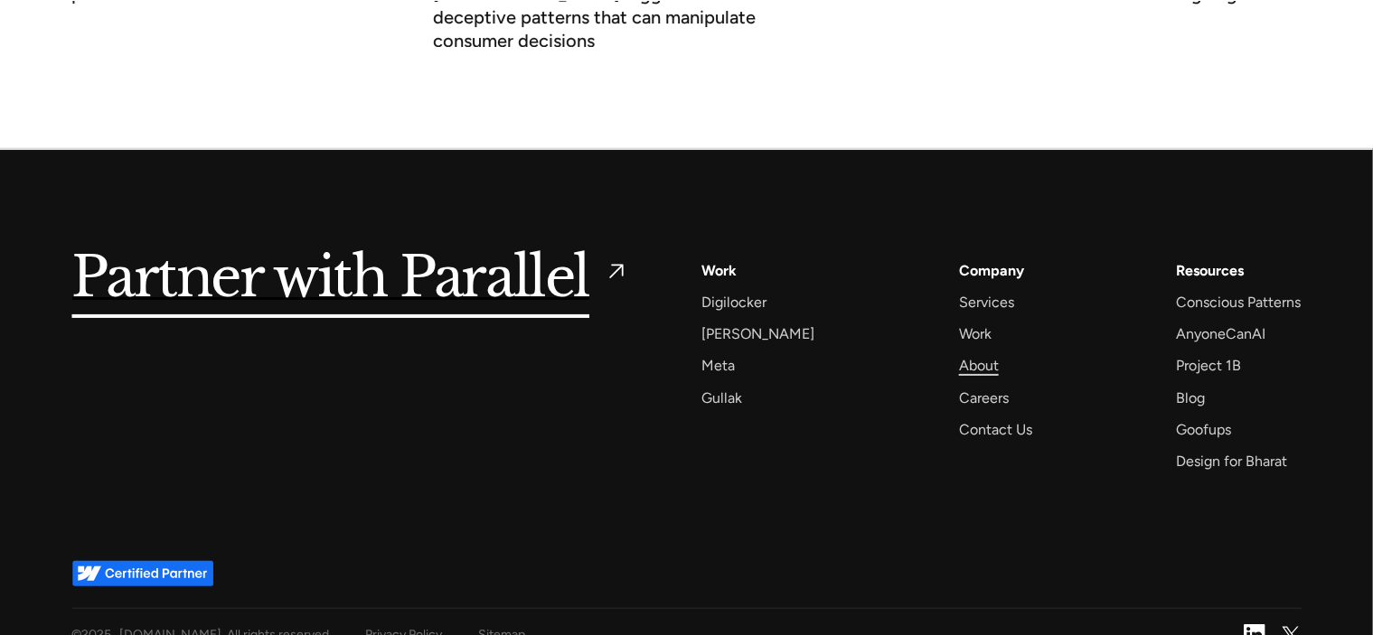 The image size is (1373, 635). Describe the element at coordinates (717, 365) in the screenshot. I see `a: Meta` at that location.